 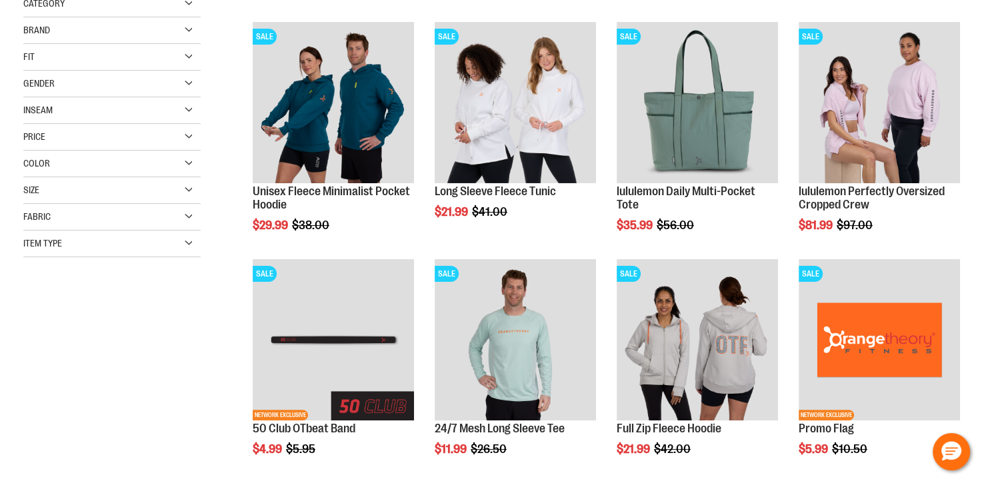 I want to click on span: Brand, so click(x=37, y=30).